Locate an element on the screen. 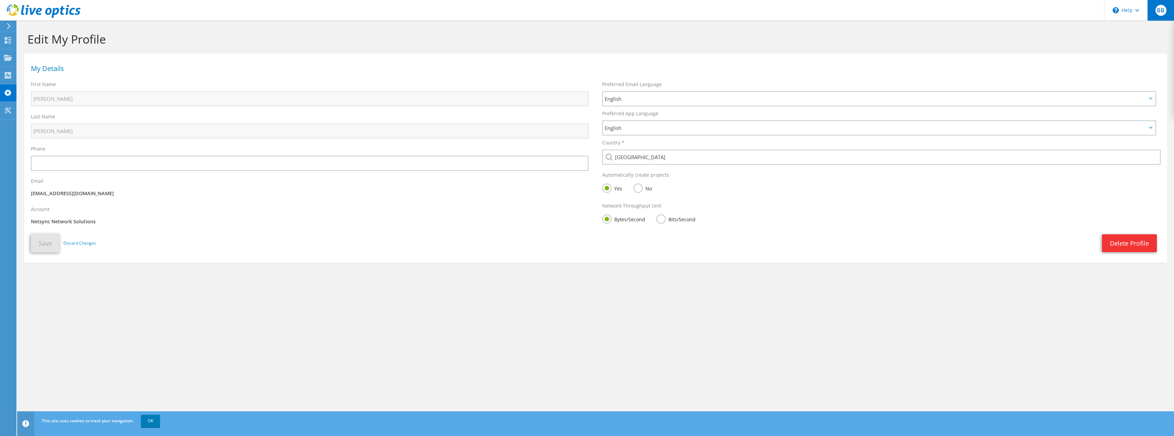  button: Save is located at coordinates (45, 243).